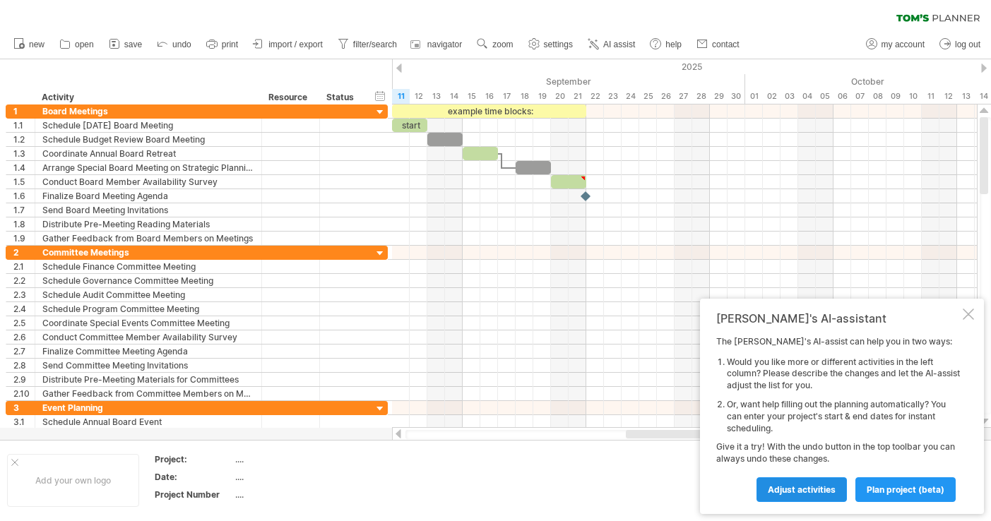  Describe the element at coordinates (24, 337) in the screenshot. I see `div: 2.6` at that location.